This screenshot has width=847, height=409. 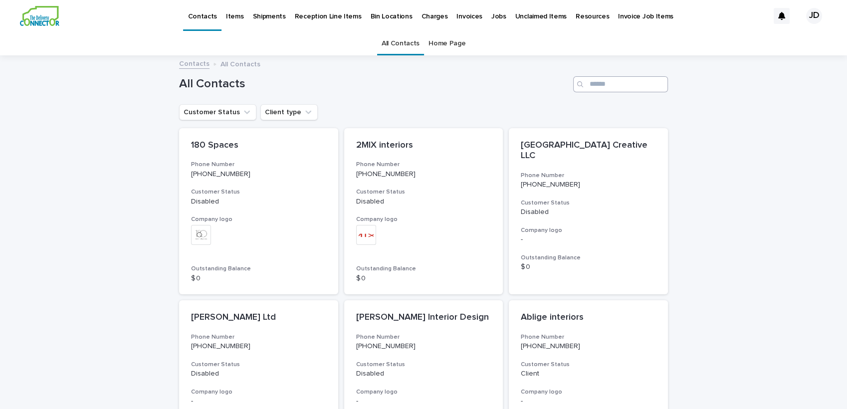 I want to click on input: Search, so click(x=621, y=84).